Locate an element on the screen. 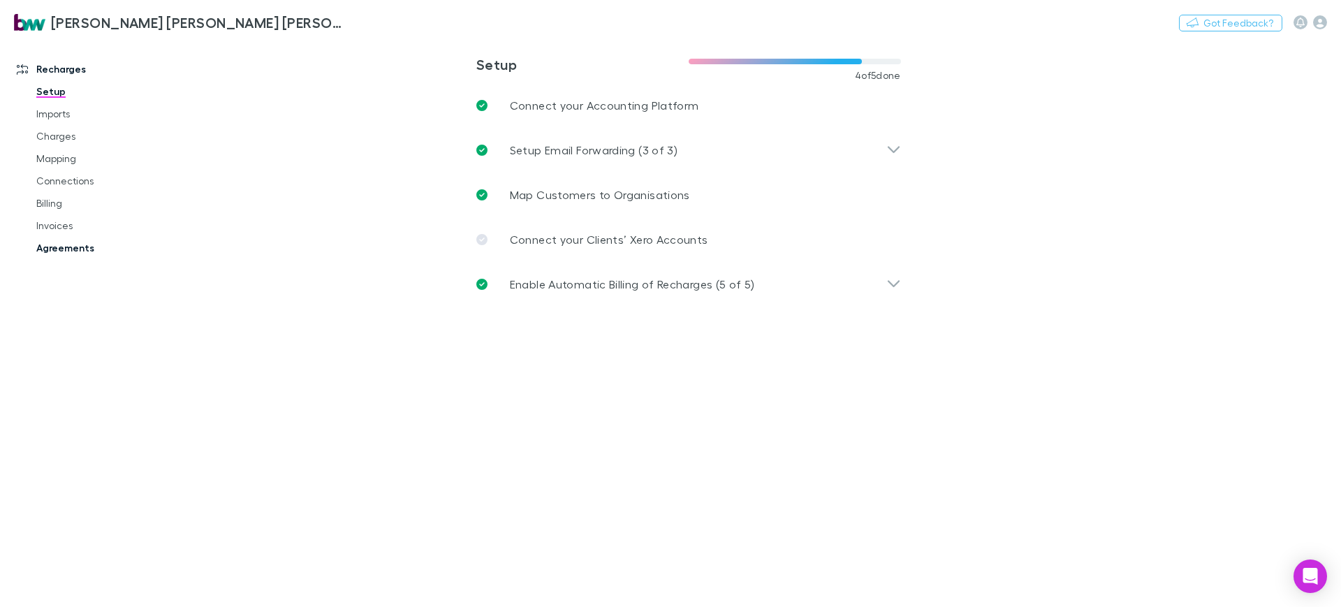  a: Mapping is located at coordinates (107, 159).